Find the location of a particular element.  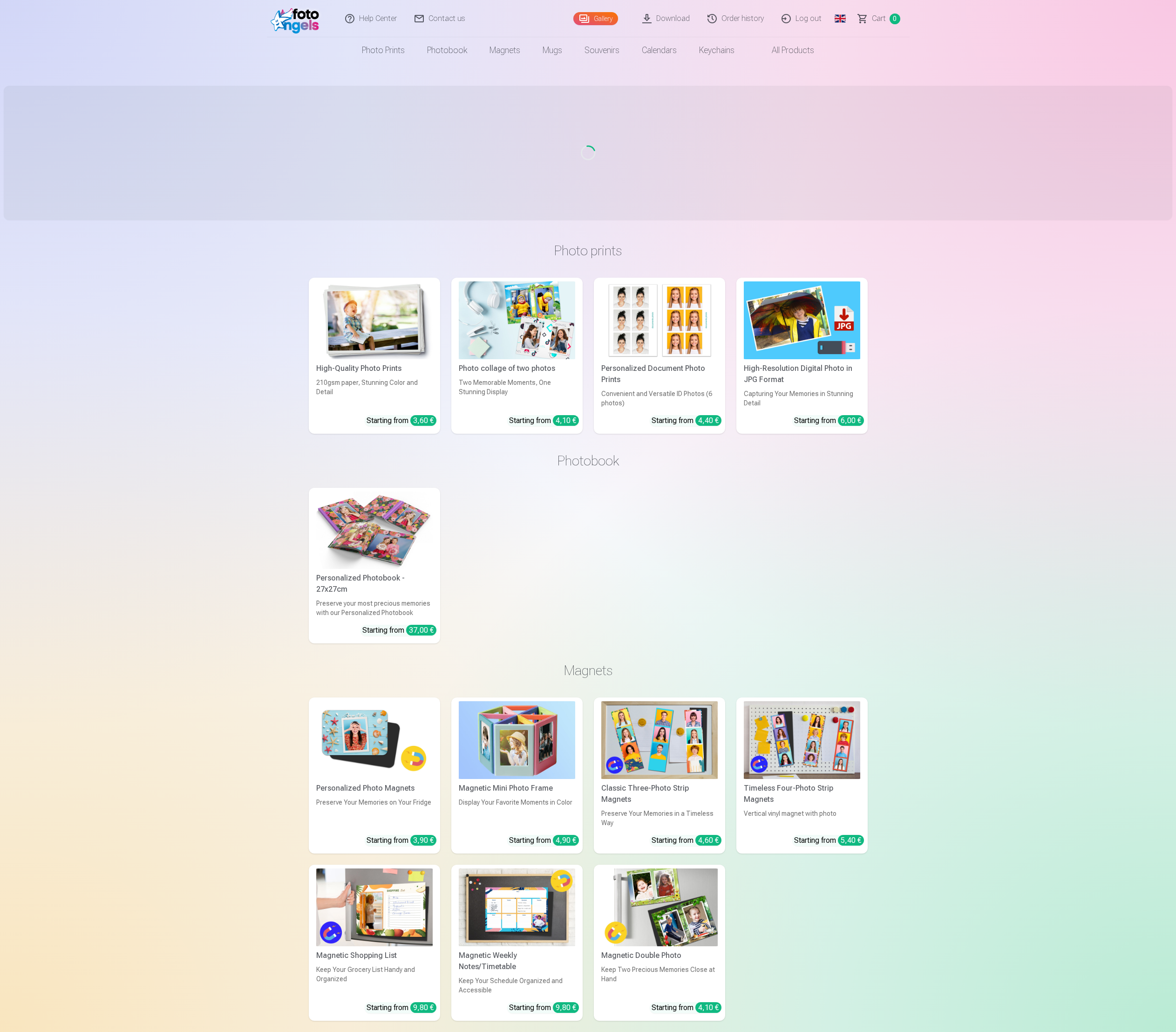

div: 5,40 € is located at coordinates (851, 840).